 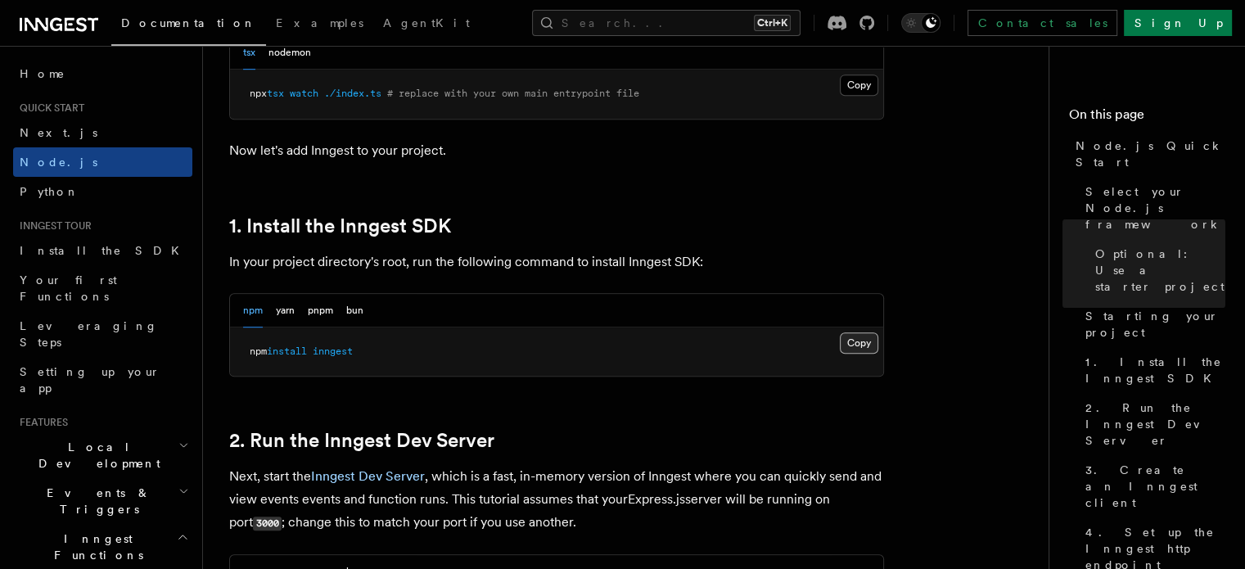 What do you see at coordinates (253, 310) in the screenshot?
I see `button: npm` at bounding box center [253, 310].